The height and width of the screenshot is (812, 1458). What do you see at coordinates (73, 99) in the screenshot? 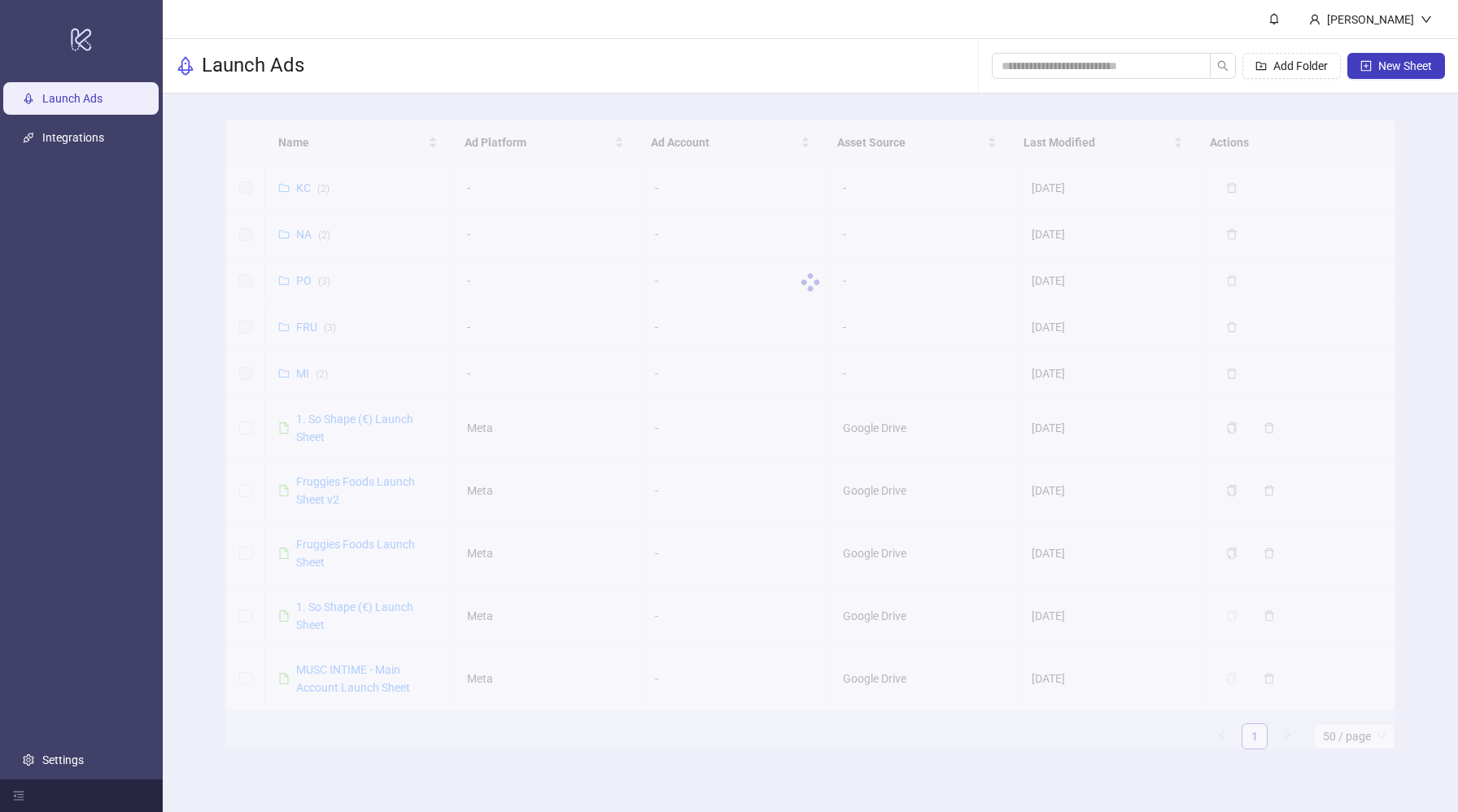
I see `a: Launch Ads` at bounding box center [73, 99].